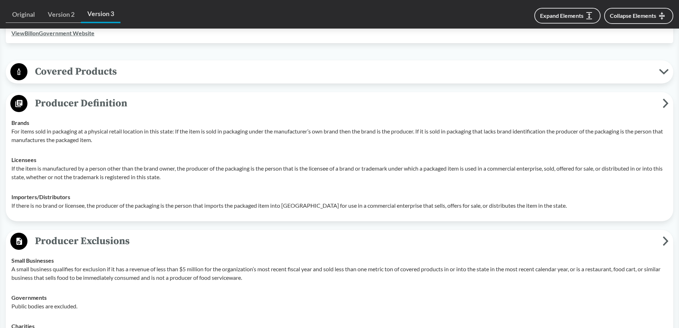 The width and height of the screenshot is (679, 328). Describe the element at coordinates (339, 241) in the screenshot. I see `button: Producer Exclusions` at that location.